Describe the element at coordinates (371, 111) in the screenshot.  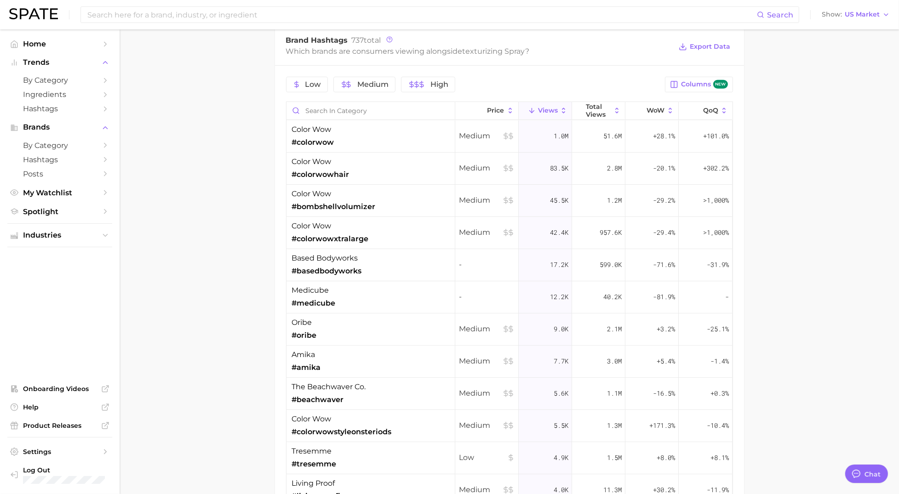
I see `input: Search in category` at that location.